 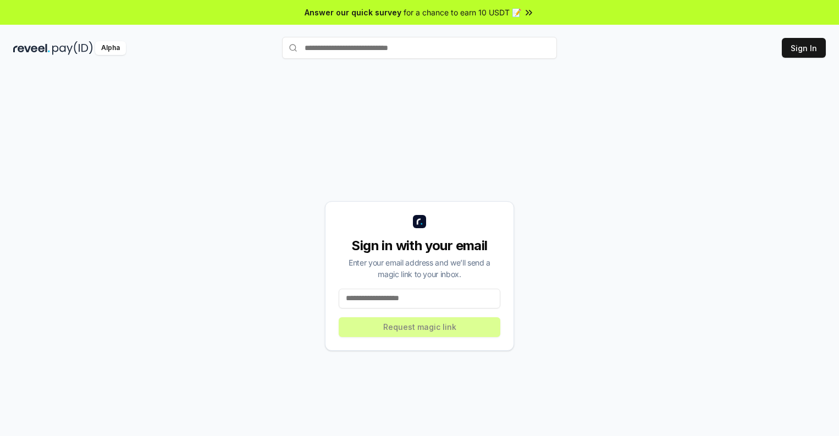 I want to click on img: reveel_dark, so click(x=31, y=48).